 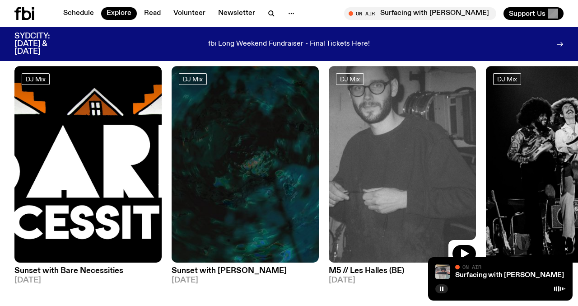 I want to click on span: On Air, so click(x=472, y=266).